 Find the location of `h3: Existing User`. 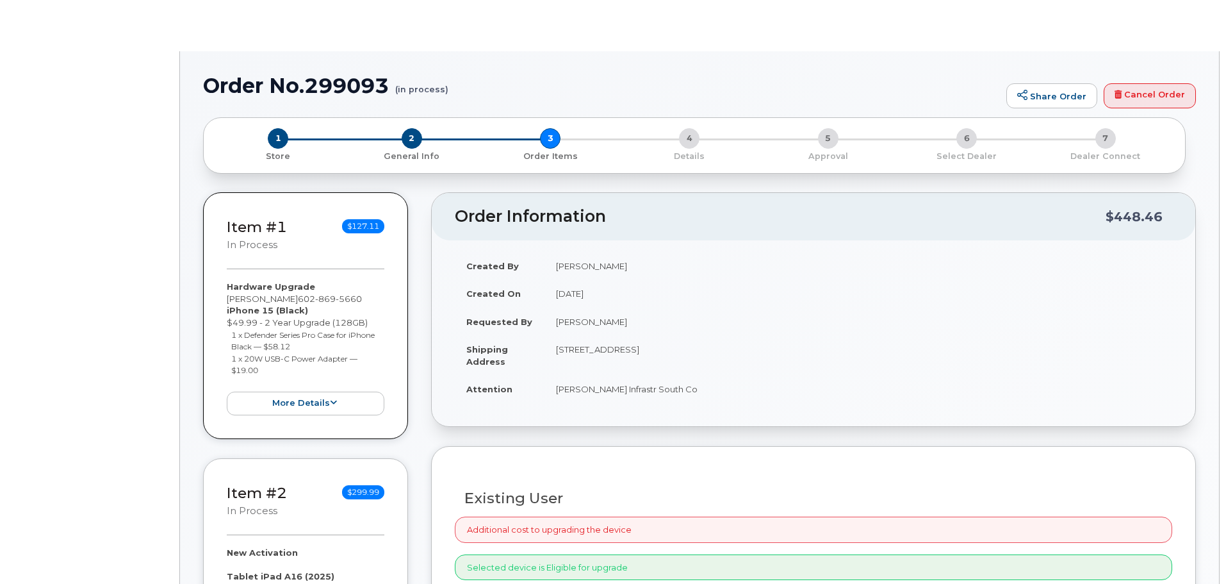

h3: Existing User is located at coordinates (814, 498).